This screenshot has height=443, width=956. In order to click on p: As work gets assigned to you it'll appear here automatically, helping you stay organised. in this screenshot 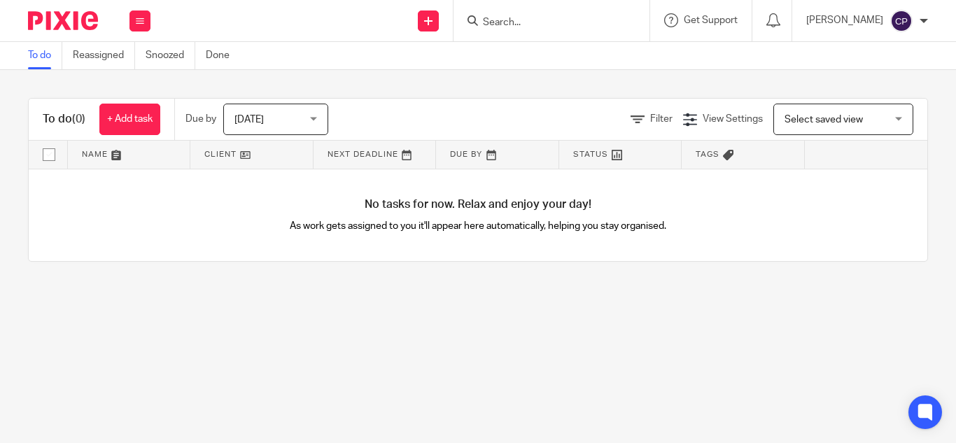, I will do `click(478, 226)`.